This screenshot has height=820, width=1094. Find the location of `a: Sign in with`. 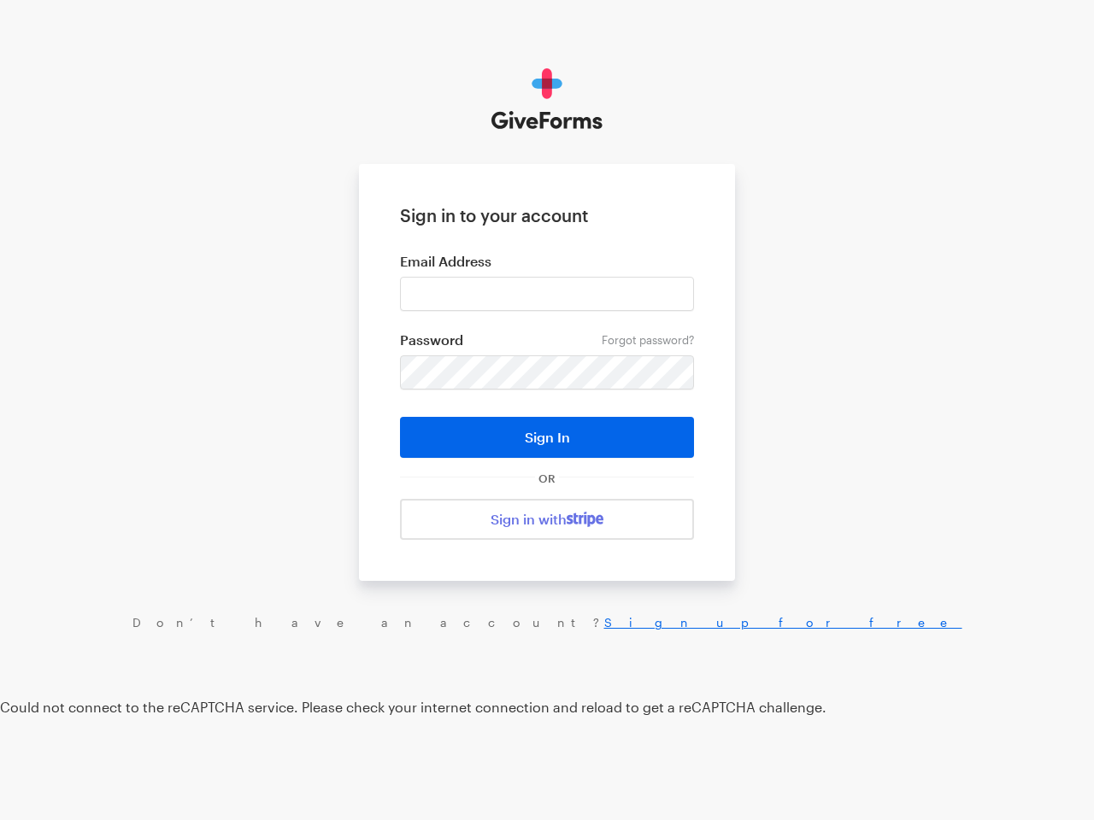

a: Sign in with is located at coordinates (547, 520).